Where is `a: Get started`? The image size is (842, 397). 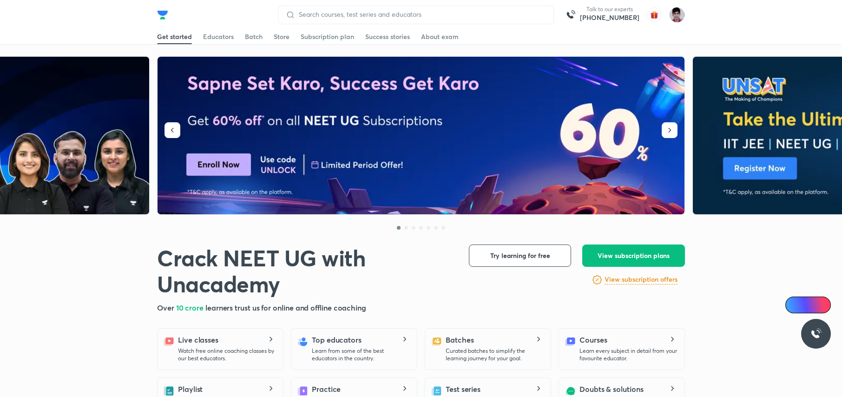
a: Get started is located at coordinates (174, 37).